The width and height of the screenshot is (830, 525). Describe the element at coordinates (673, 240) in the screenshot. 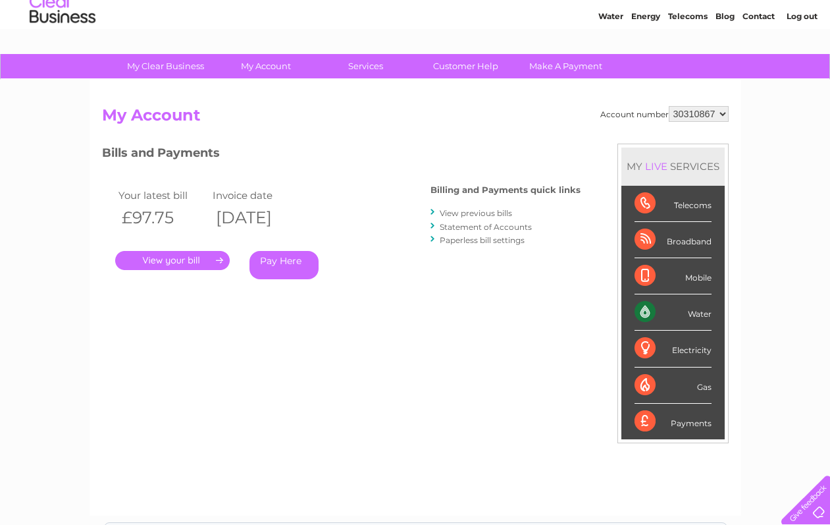

I see `div: Broadband` at that location.